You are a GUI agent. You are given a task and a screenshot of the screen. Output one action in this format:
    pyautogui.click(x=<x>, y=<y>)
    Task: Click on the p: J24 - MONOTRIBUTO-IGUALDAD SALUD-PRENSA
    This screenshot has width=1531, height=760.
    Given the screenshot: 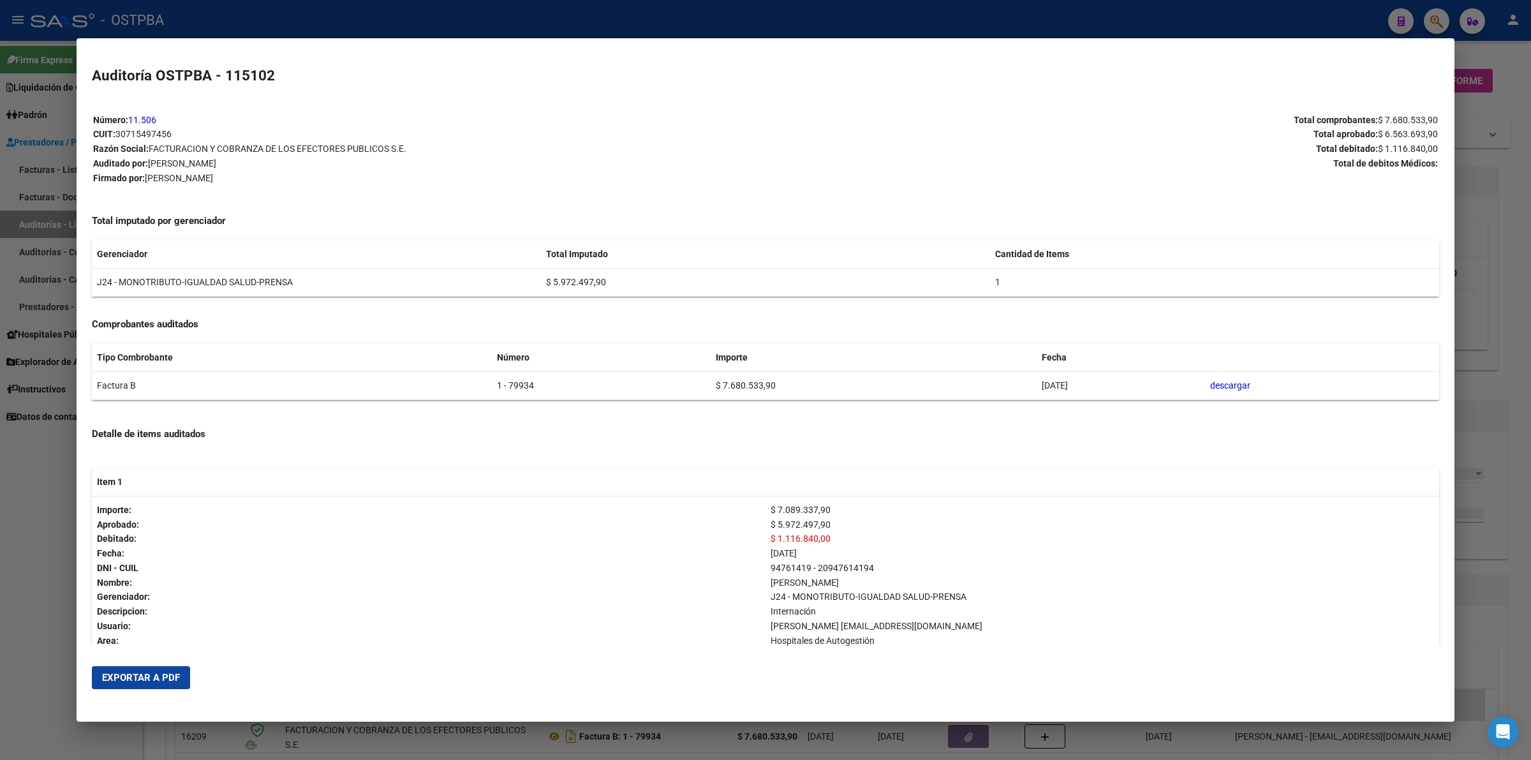 What is the action you would take?
    pyautogui.click(x=1103, y=597)
    